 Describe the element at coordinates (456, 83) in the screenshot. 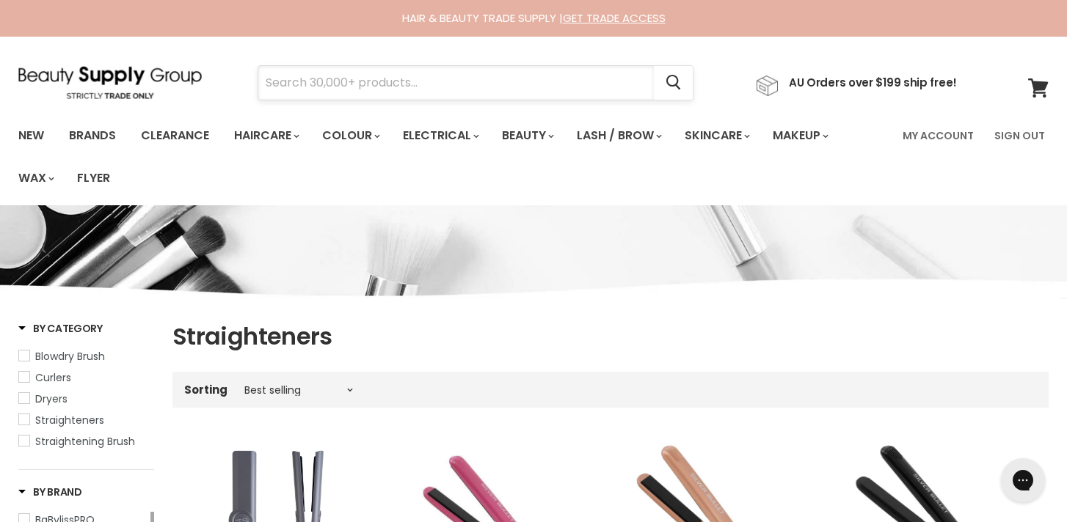

I see `input: Search` at that location.